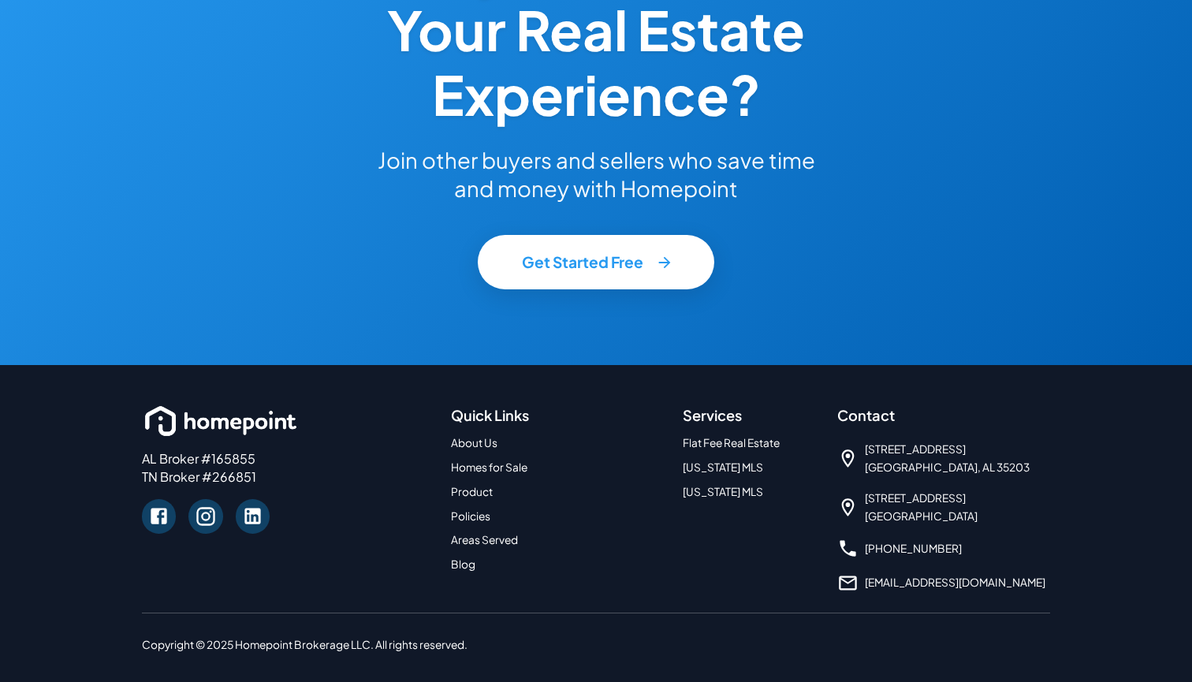 This screenshot has width=1192, height=682. I want to click on h6: Services, so click(750, 415).